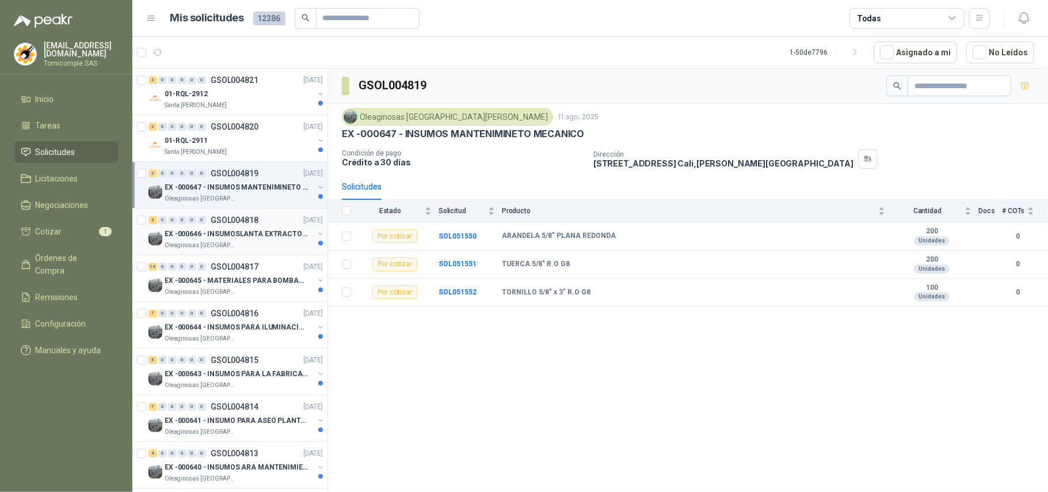 The height and width of the screenshot is (492, 1048). I want to click on img: Logo peakr, so click(43, 21).